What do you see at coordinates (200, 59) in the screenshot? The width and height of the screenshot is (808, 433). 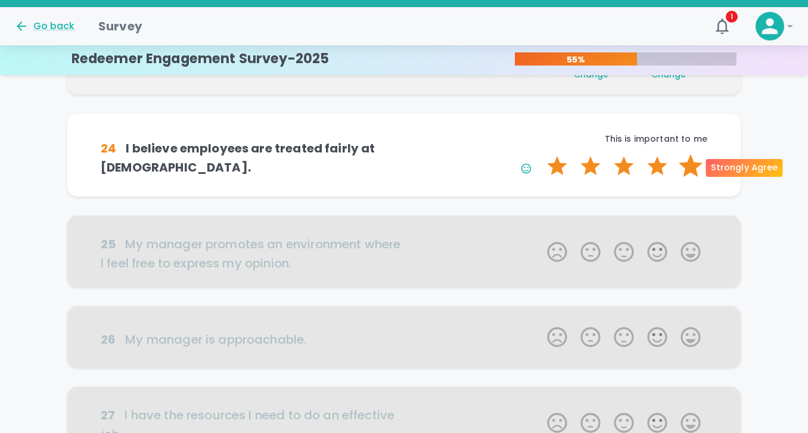 I see `h4: Redeemer Engagement Survey-2025` at bounding box center [200, 59].